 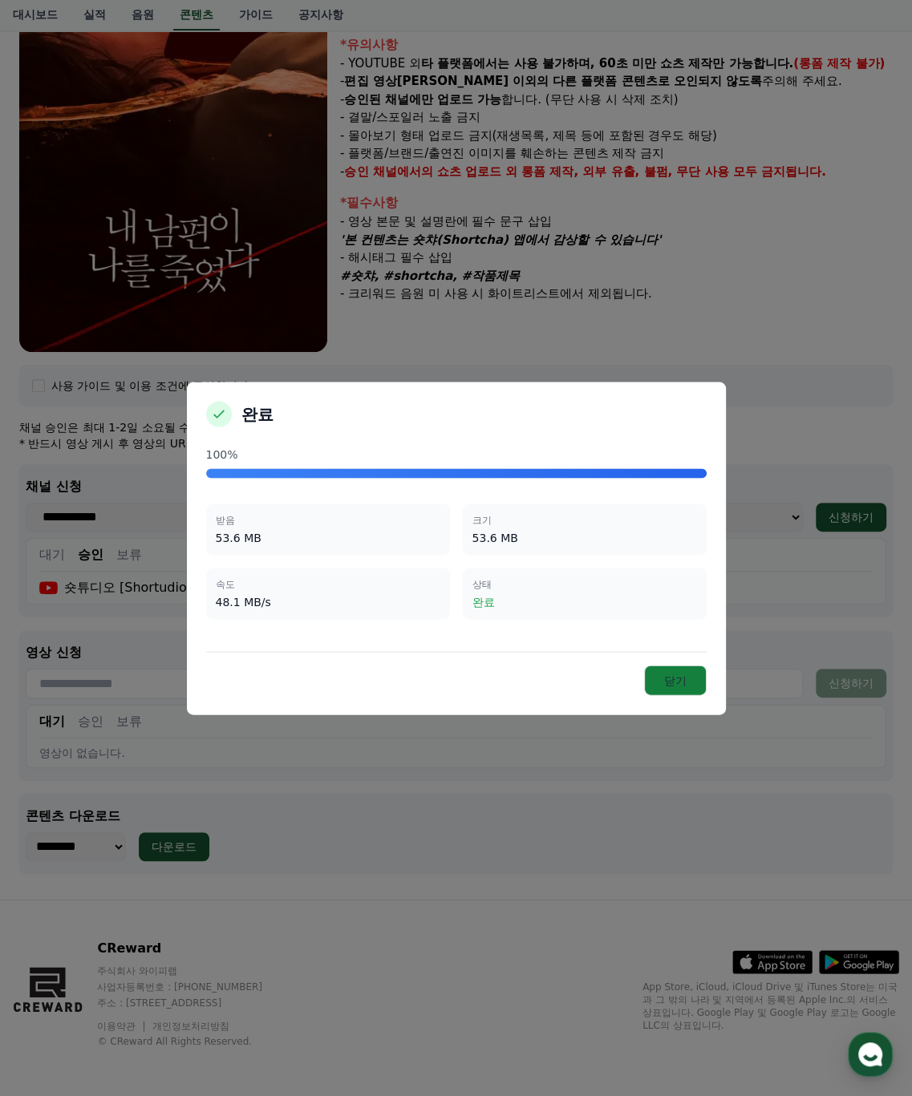 I want to click on button: 닫기, so click(x=675, y=680).